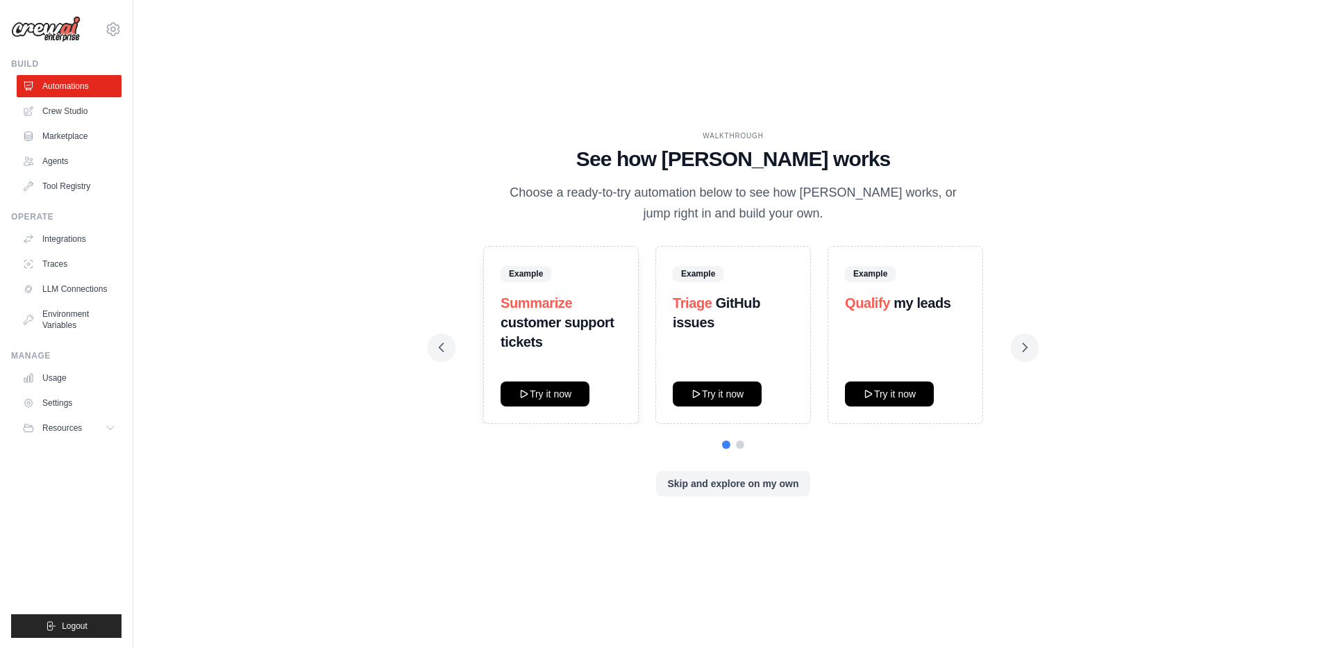 The image size is (1333, 649). I want to click on button: Logout, so click(66, 626).